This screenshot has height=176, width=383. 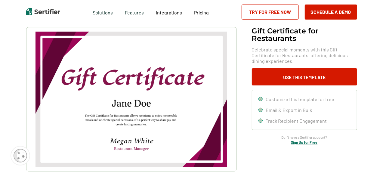 What do you see at coordinates (169, 12) in the screenshot?
I see `span: Integrations` at bounding box center [169, 12].